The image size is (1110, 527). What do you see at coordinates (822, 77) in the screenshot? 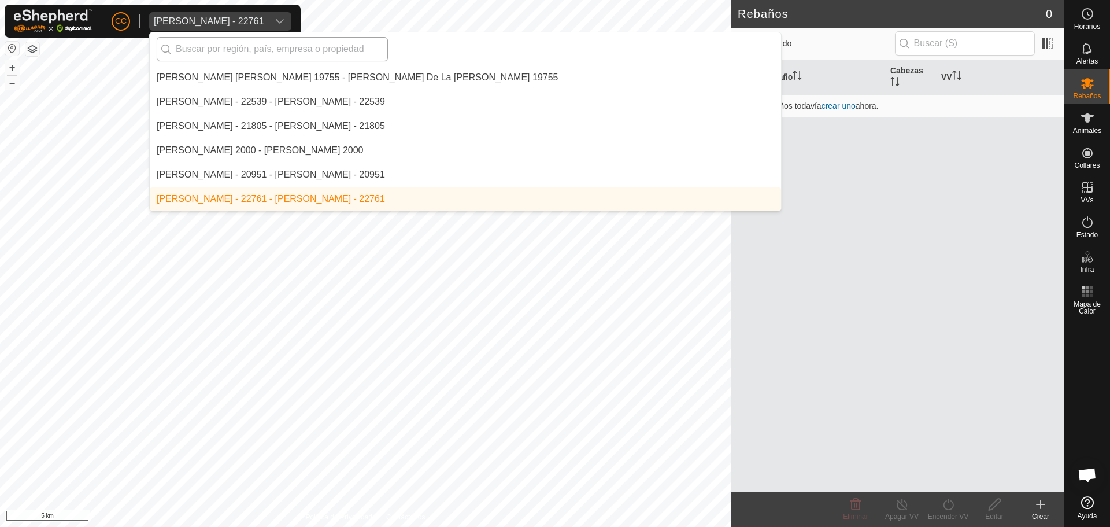
I see `th: Rebaño` at bounding box center [822, 77].